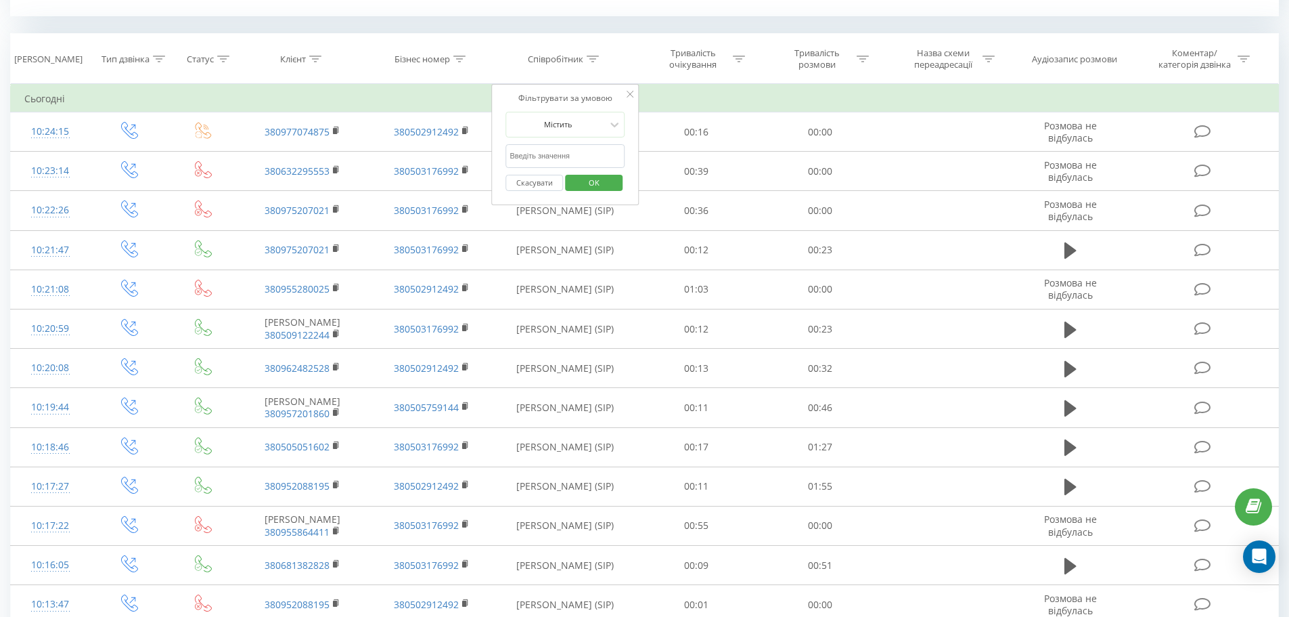  I want to click on div: 10:21:47, so click(50, 250).